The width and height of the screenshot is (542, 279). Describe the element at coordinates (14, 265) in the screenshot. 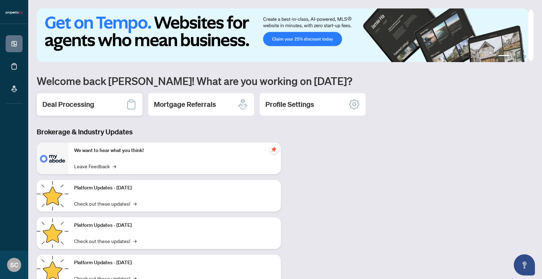

I see `span: SC` at that location.